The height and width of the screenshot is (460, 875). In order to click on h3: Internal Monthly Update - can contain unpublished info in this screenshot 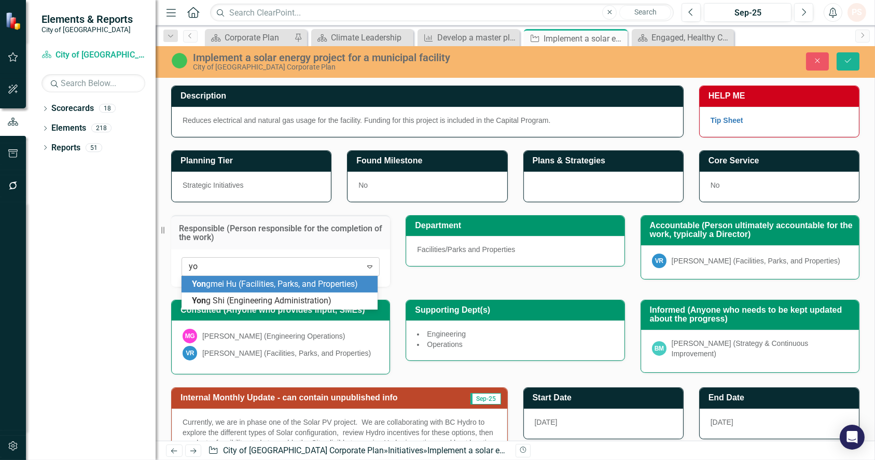, I will do `click(321, 398)`.